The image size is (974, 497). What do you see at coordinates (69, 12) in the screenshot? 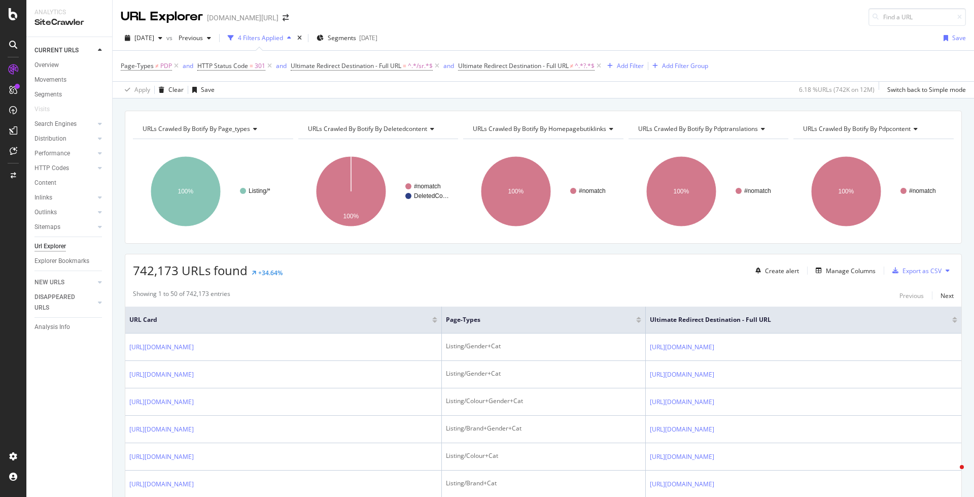
I see `div: Analytics` at bounding box center [69, 12].